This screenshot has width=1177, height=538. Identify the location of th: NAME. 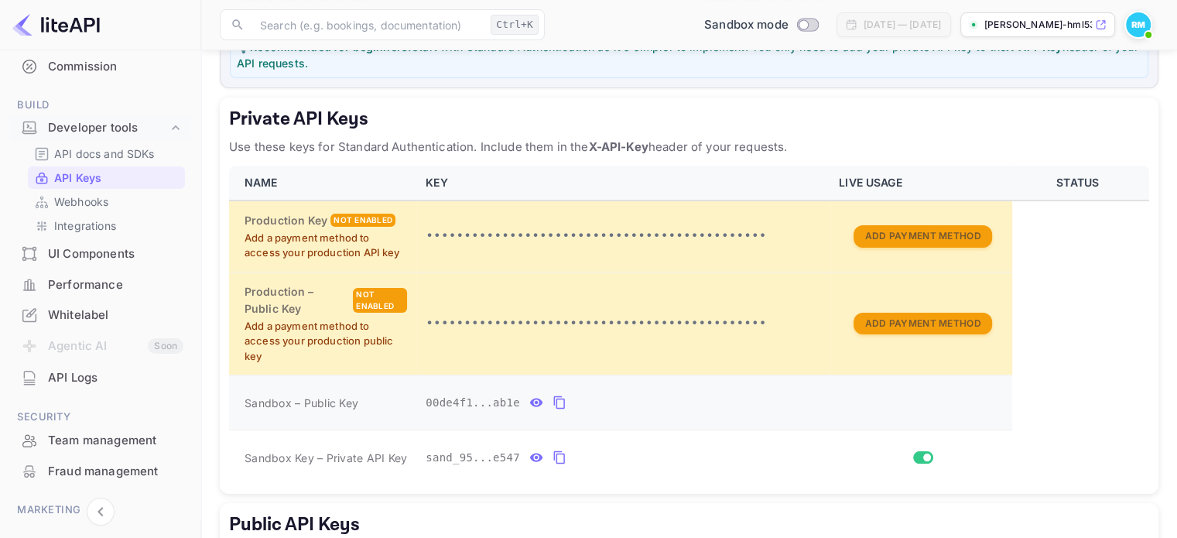
(323, 183).